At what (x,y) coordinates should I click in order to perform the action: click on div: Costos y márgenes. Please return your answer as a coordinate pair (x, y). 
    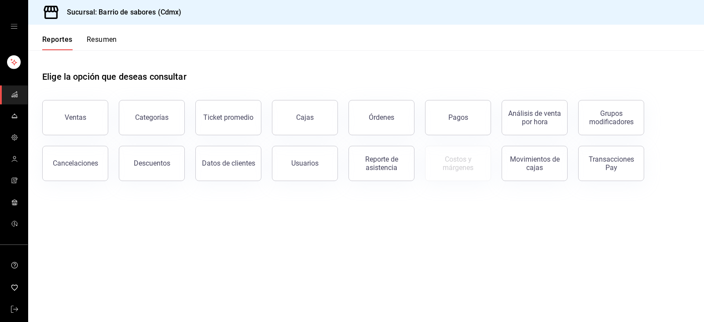
    Looking at the image, I should click on (458, 163).